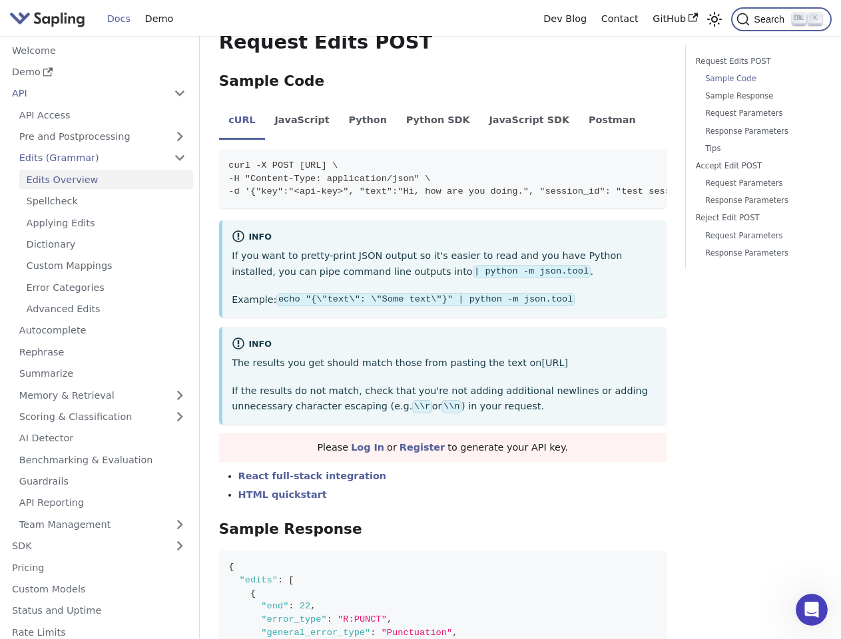 The width and height of the screenshot is (841, 639). Describe the element at coordinates (757, 61) in the screenshot. I see `a: Request Edits POST` at that location.